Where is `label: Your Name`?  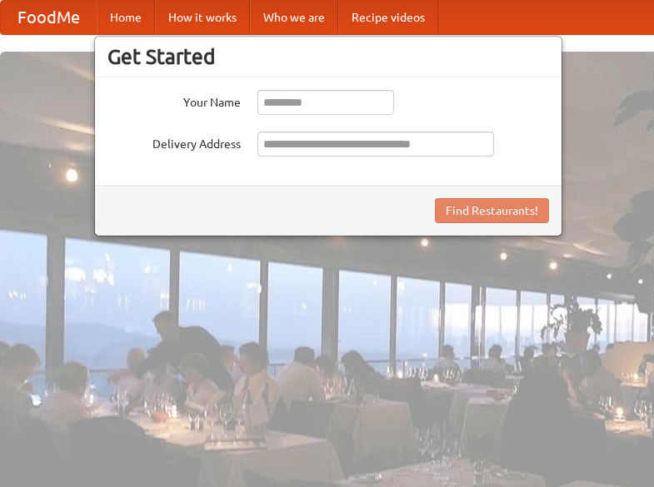 label: Your Name is located at coordinates (174, 100).